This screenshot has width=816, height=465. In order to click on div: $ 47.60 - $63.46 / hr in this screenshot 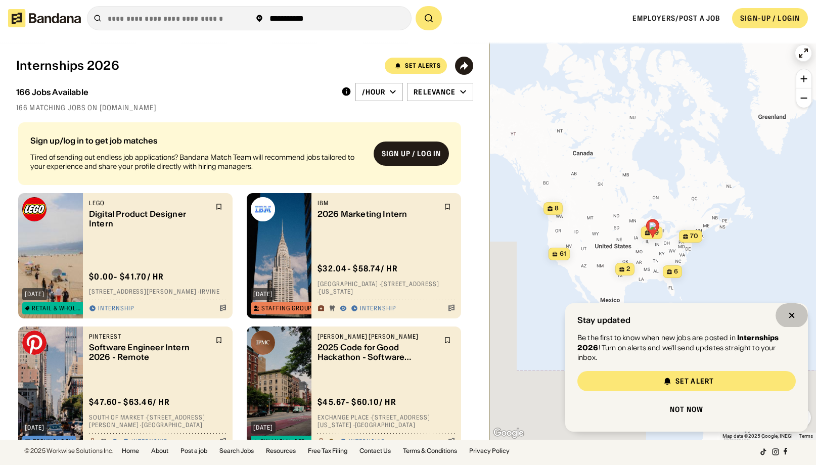, I will do `click(129, 402)`.